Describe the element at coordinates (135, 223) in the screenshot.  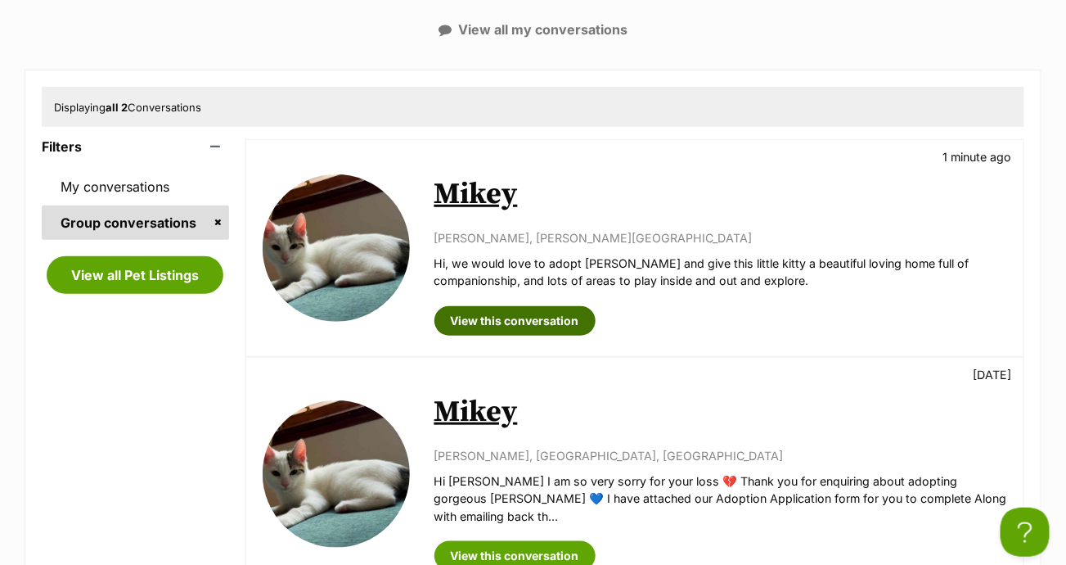
I see `a: Group conversations` at that location.